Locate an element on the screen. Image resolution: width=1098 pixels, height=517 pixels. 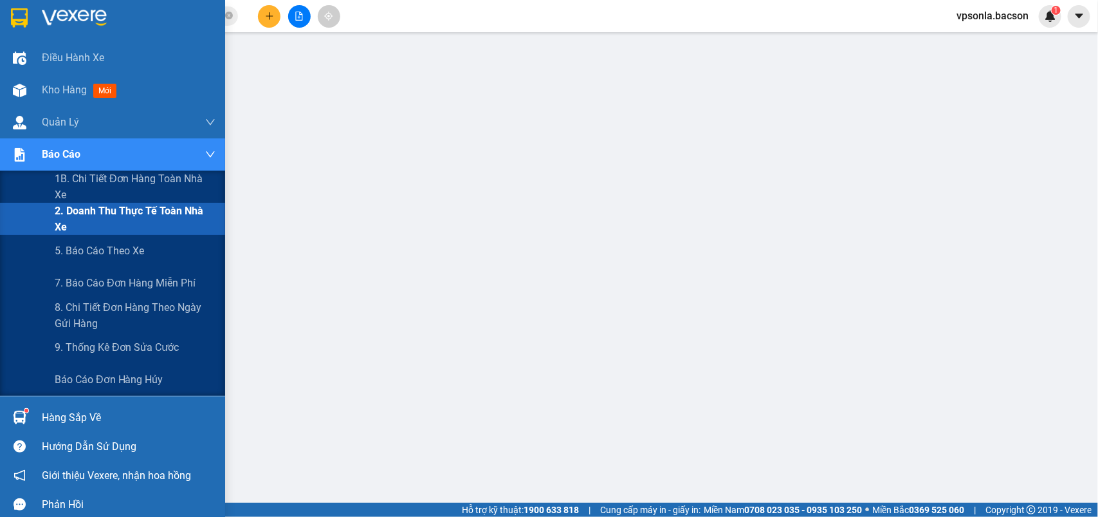
button: aim is located at coordinates (329, 16).